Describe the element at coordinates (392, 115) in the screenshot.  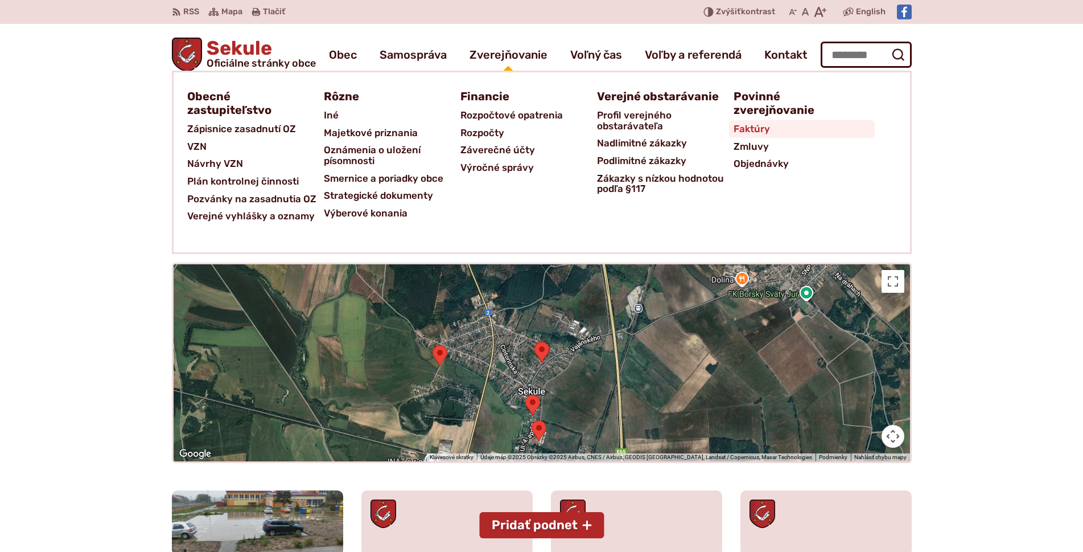
I see `a: Iné` at that location.